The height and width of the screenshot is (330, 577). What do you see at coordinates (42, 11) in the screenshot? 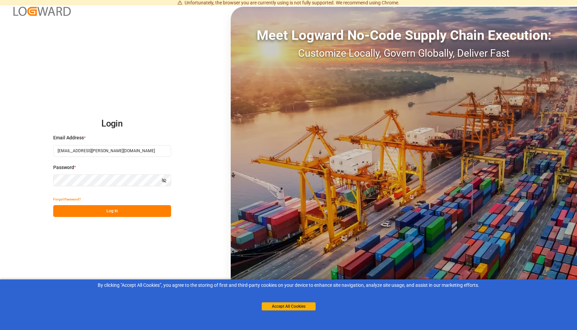
I see `img: Logward_new_orange.png` at bounding box center [42, 11].